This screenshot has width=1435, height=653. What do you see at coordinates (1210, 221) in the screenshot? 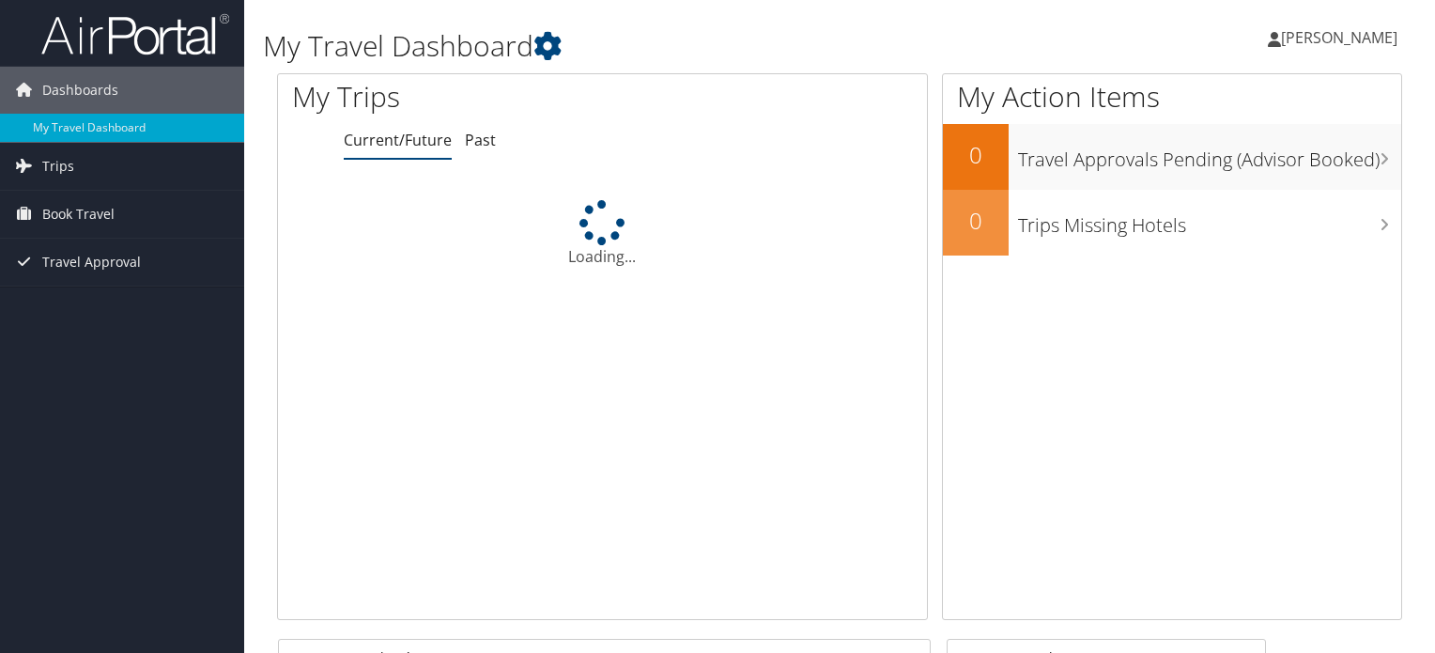
I see `h3: Trips Missing Hotels` at bounding box center [1210, 221].